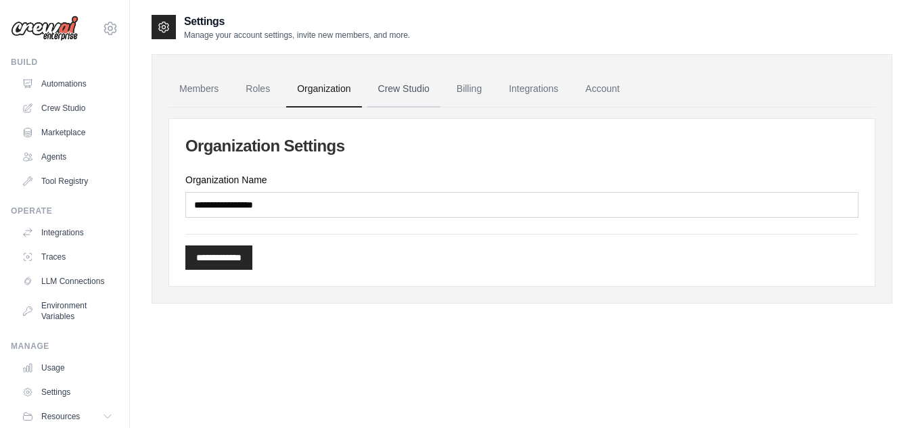 The height and width of the screenshot is (428, 914). What do you see at coordinates (64, 62) in the screenshot?
I see `div: Build` at bounding box center [64, 62].